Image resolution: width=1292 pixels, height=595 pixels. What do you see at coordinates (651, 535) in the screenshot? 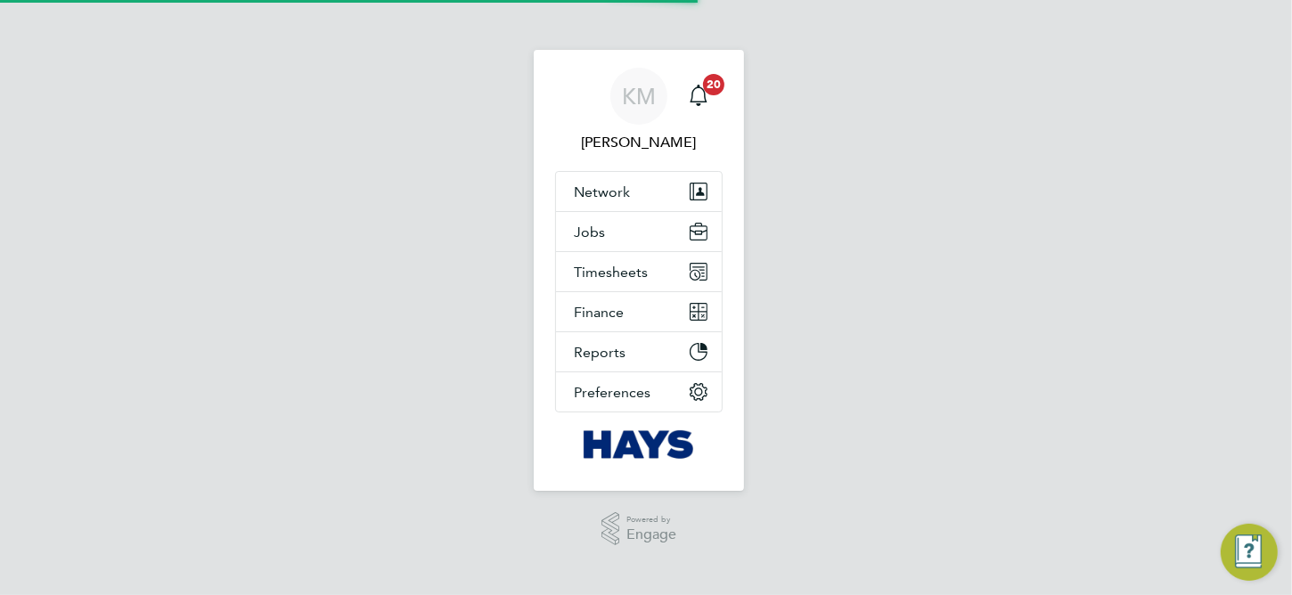
I see `span: Engage` at bounding box center [651, 535].